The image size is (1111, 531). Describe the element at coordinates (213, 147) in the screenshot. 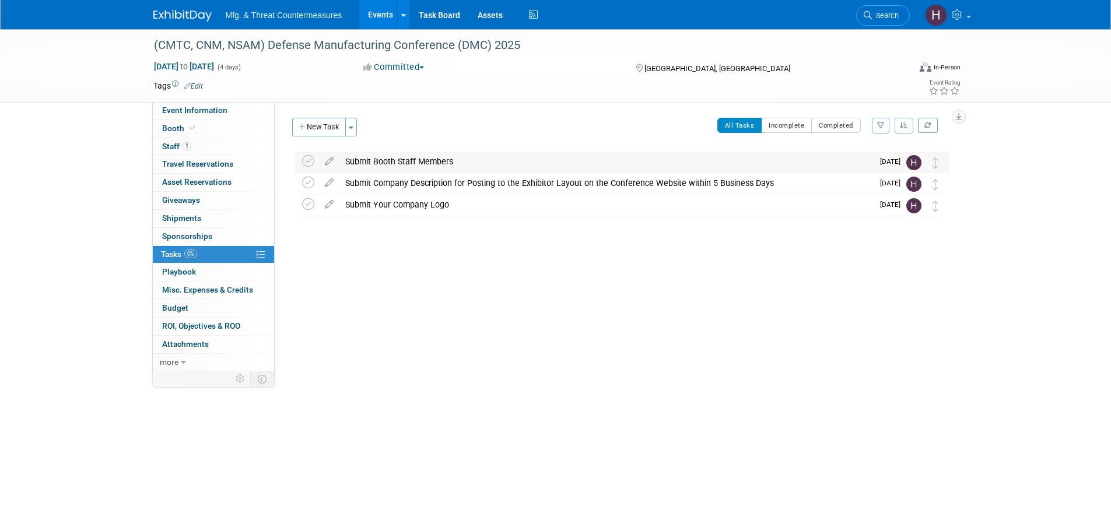

I see `a: Staff1` at that location.